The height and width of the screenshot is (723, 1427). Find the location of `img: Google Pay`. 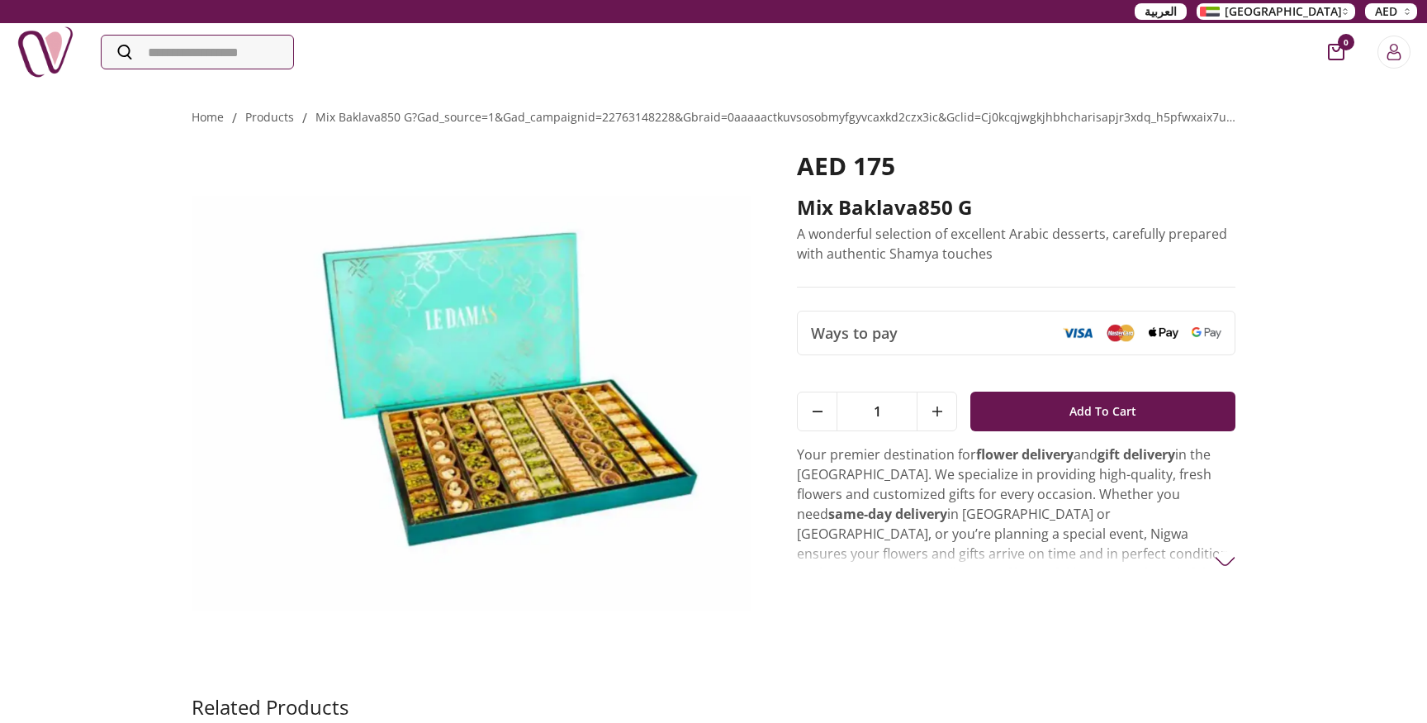

img: Google Pay is located at coordinates (1206, 333).